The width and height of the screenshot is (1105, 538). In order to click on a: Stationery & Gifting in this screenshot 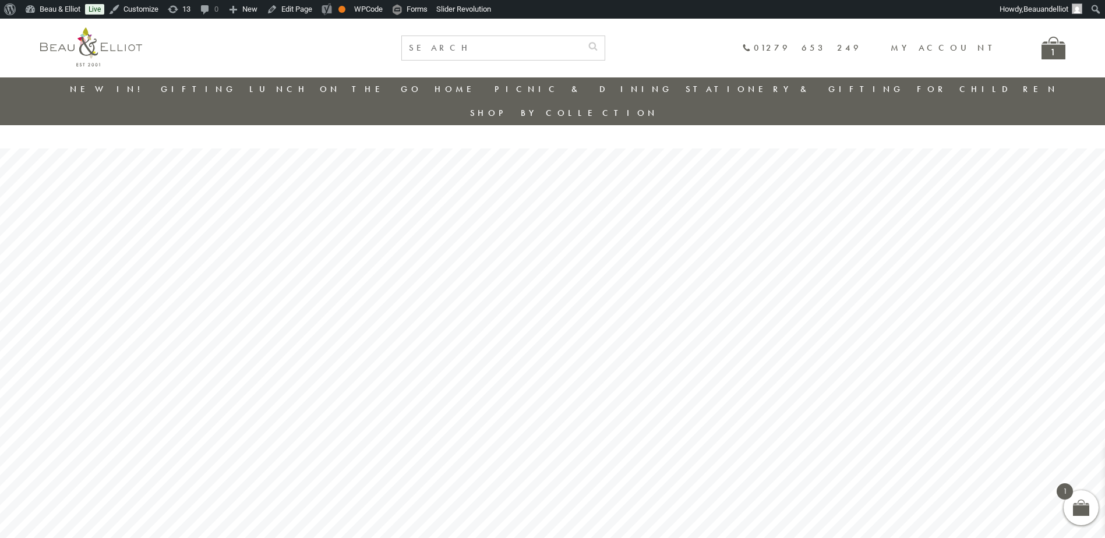, I will do `click(795, 89)`.